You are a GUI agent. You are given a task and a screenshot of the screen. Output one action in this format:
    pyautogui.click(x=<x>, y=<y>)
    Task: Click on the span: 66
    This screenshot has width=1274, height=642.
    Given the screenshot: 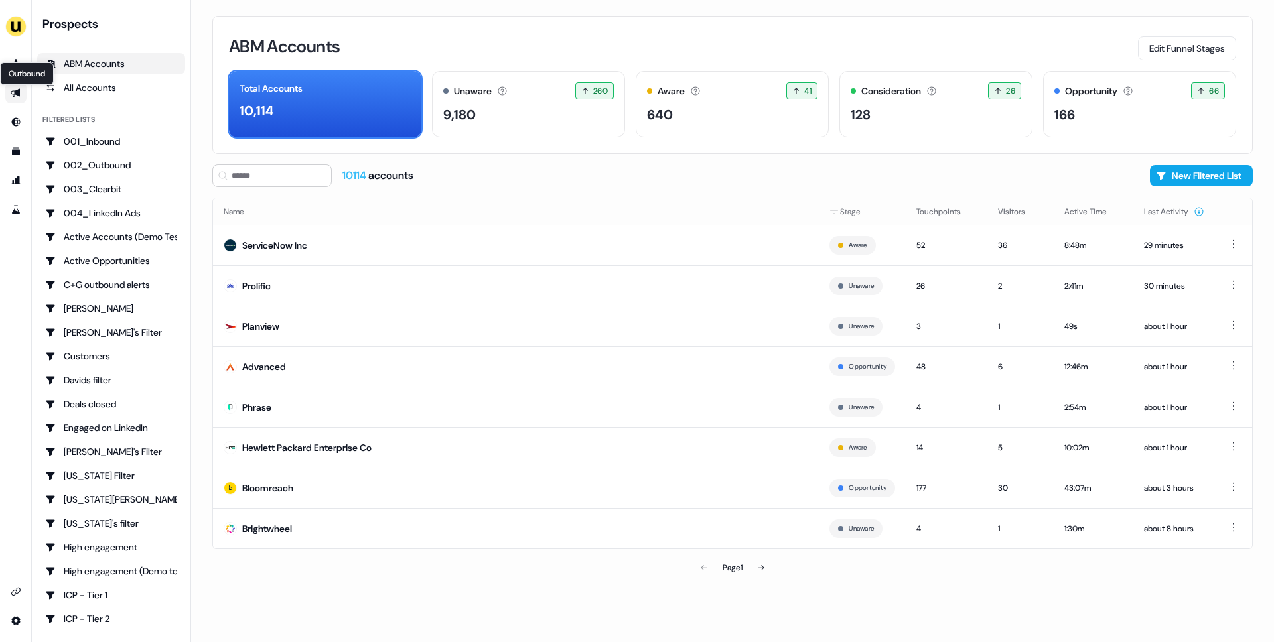 What is the action you would take?
    pyautogui.click(x=1213, y=91)
    